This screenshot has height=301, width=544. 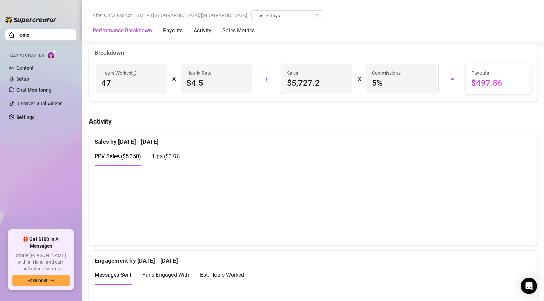 What do you see at coordinates (316, 83) in the screenshot?
I see `span: $5,727.2` at bounding box center [316, 83].